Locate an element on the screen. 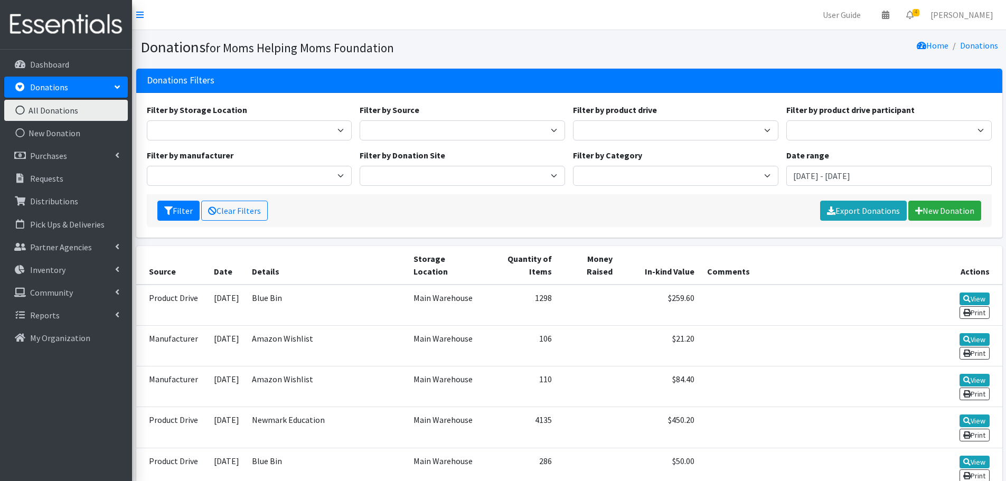  td: $84.40 is located at coordinates (659, 386).